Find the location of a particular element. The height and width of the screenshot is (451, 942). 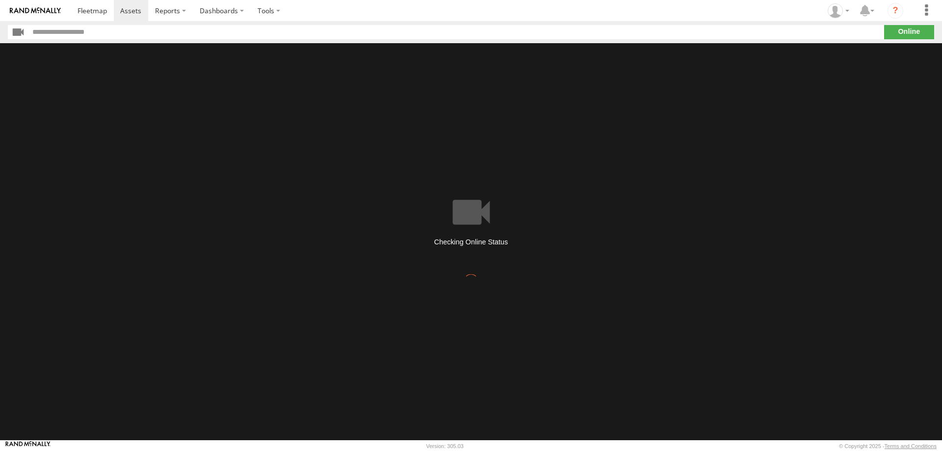

a: Terms and Conditions is located at coordinates (911, 446).